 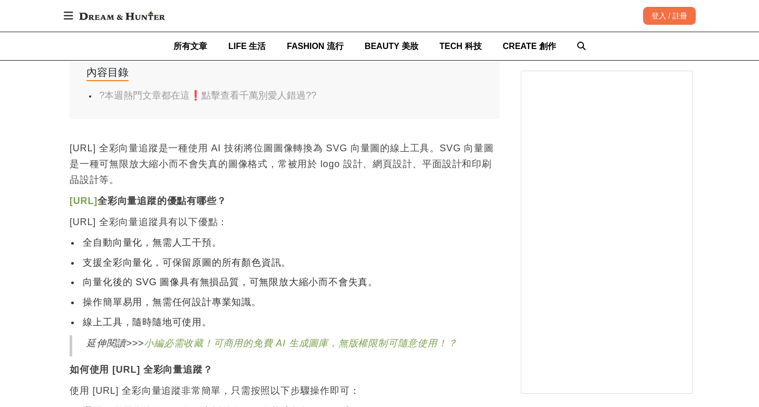 What do you see at coordinates (529, 46) in the screenshot?
I see `span: CREATE 創作` at bounding box center [529, 46].